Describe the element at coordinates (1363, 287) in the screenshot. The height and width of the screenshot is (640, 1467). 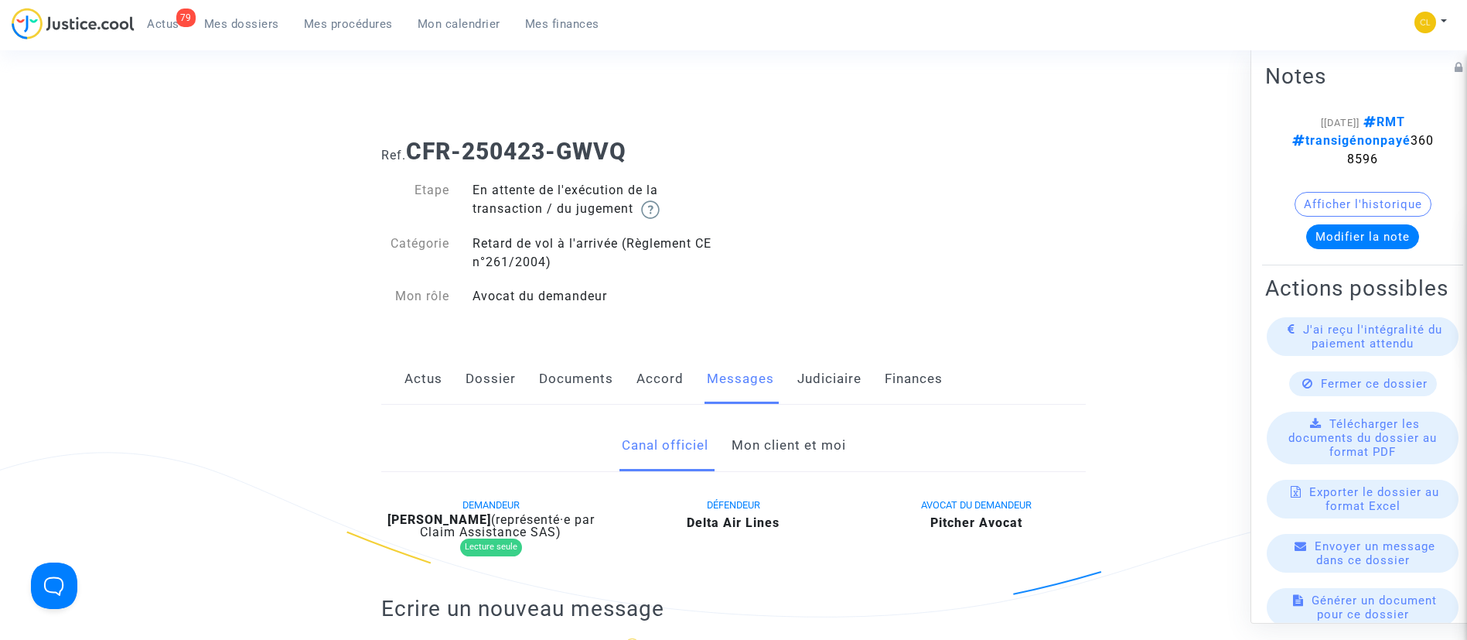
I see `h2: Actions possibles` at that location.